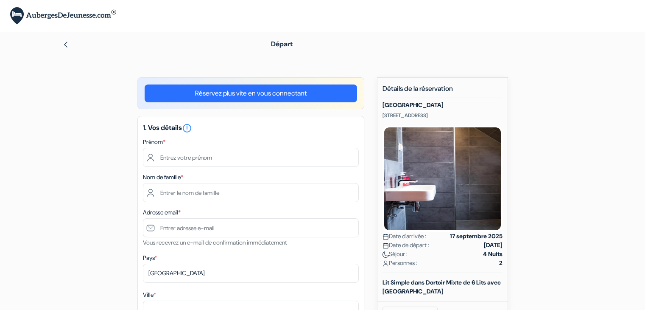  What do you see at coordinates (66, 45) in the screenshot?
I see `img: left_arrow.svg` at bounding box center [66, 45].